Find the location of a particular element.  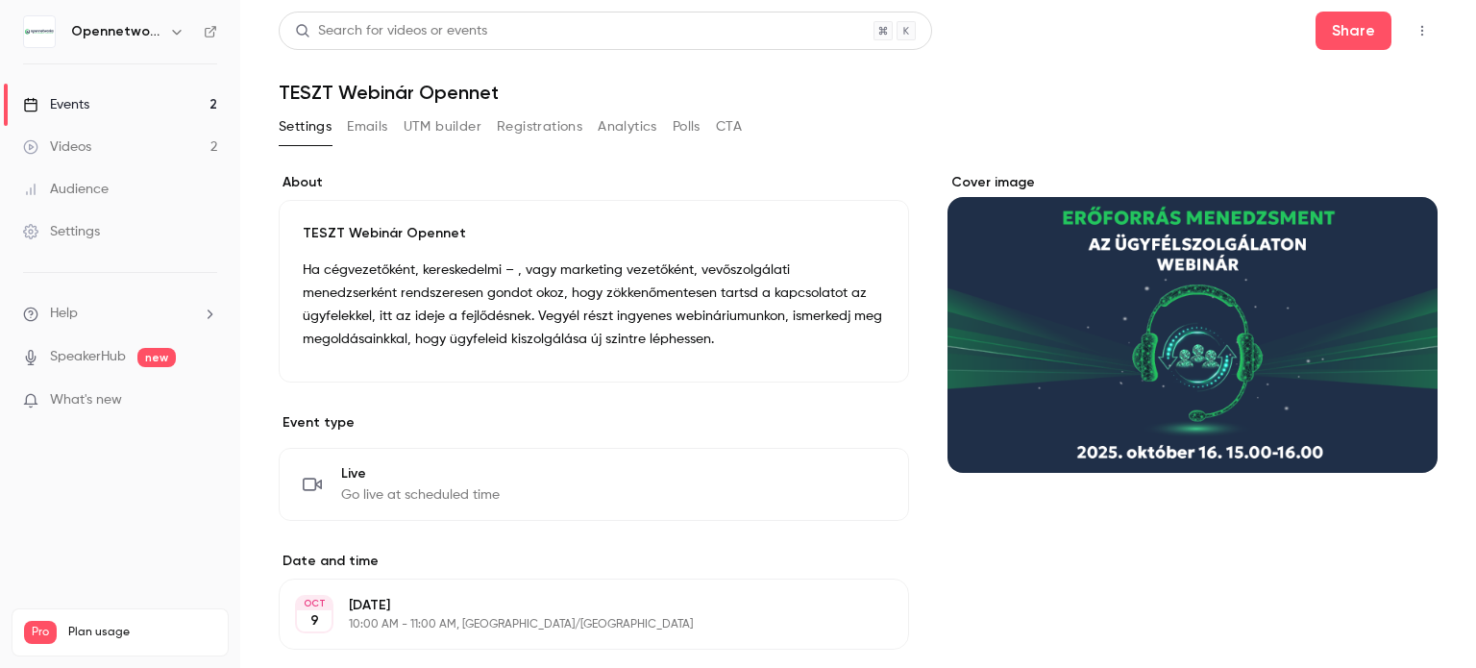

p: 9 is located at coordinates (314, 621).